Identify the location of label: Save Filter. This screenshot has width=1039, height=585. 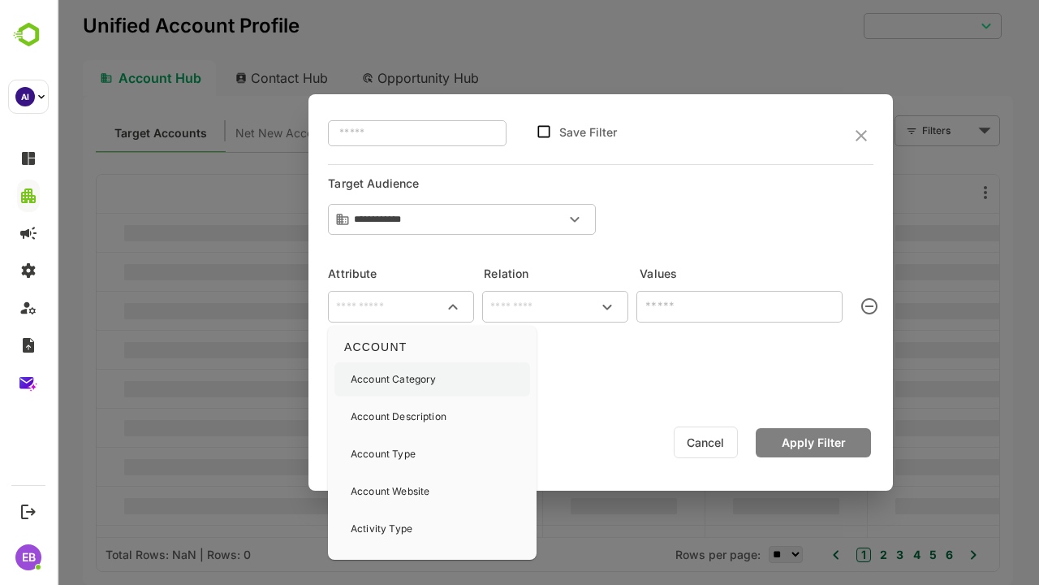
(531, 132).